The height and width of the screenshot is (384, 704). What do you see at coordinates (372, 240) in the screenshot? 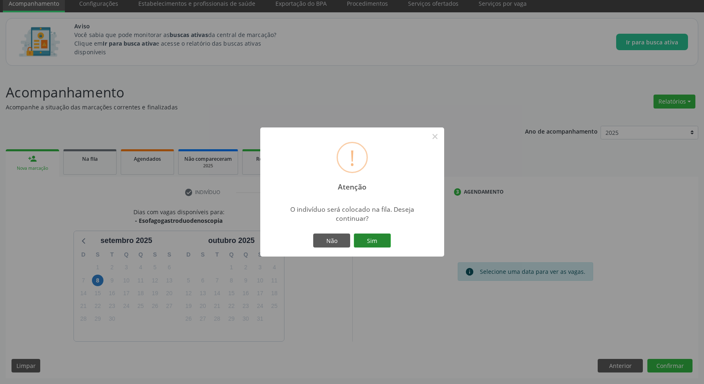
I see `button: Sim` at bounding box center [372, 240].